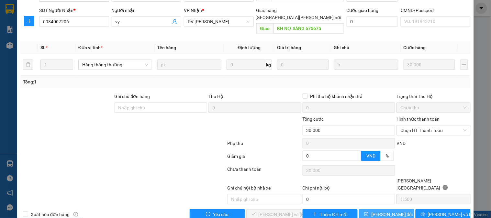  Describe the element at coordinates (265, 28) in the screenshot. I see `span: Giao` at that location.